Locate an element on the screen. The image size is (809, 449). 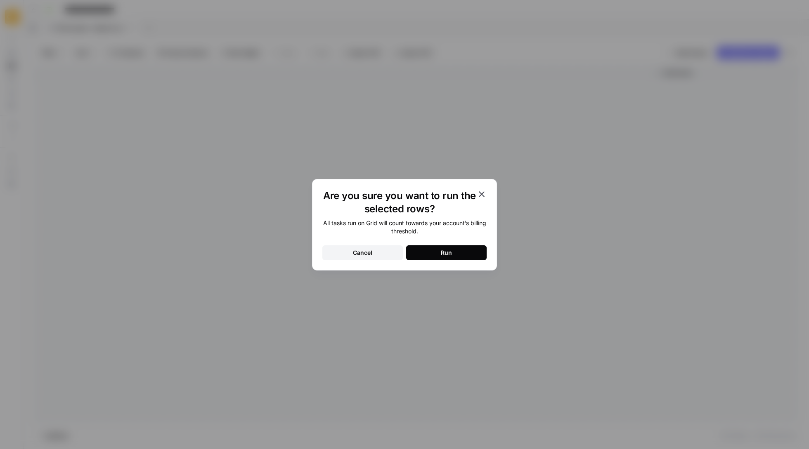
button: Run is located at coordinates (446, 253).